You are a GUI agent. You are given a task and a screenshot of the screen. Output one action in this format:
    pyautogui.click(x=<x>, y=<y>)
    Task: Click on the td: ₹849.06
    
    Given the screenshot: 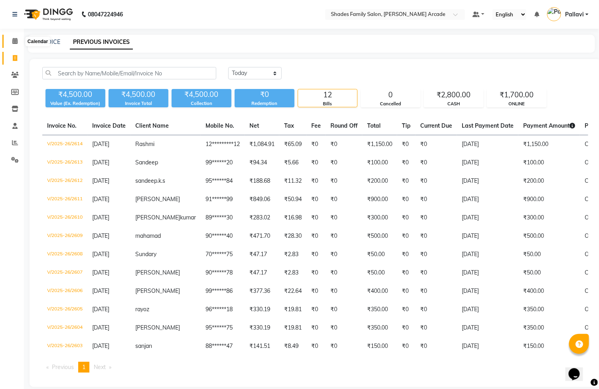 What is the action you would take?
    pyautogui.click(x=262, y=200)
    